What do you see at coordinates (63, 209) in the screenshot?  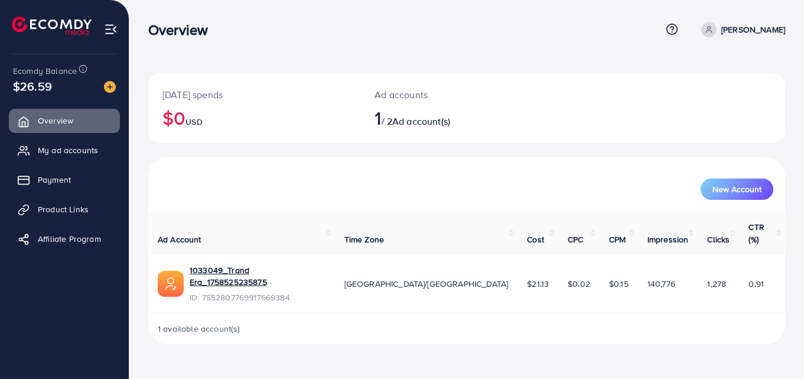 I see `span: Product Links` at bounding box center [63, 209].